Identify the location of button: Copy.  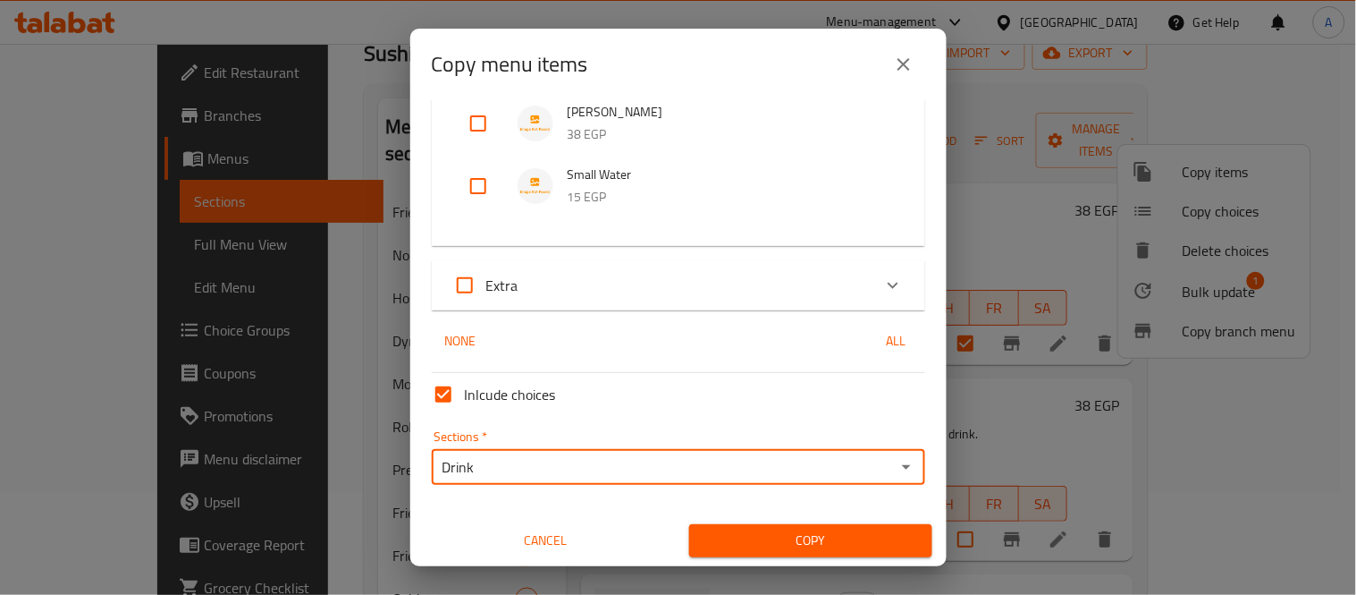
(811, 540).